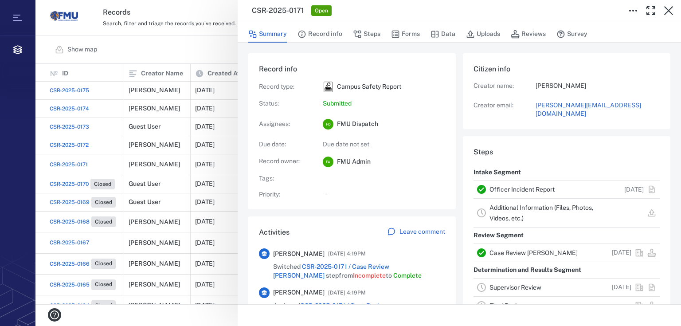 Image resolution: width=681 pixels, height=326 pixels. I want to click on p: Creator email:, so click(504, 109).